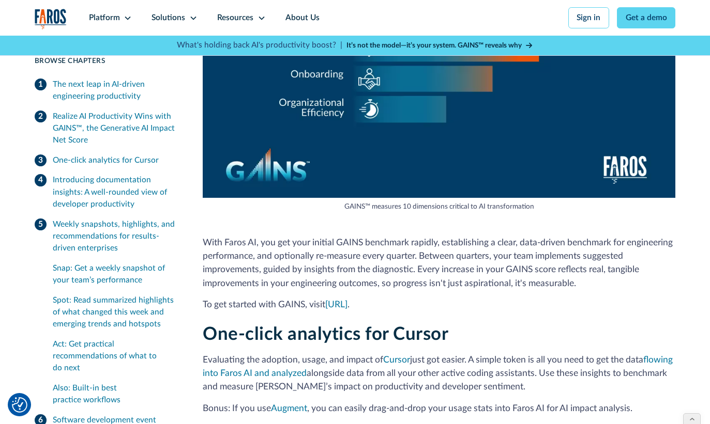 Image resolution: width=710 pixels, height=424 pixels. I want to click on h2: One-click analytics for Cursor, so click(439, 335).